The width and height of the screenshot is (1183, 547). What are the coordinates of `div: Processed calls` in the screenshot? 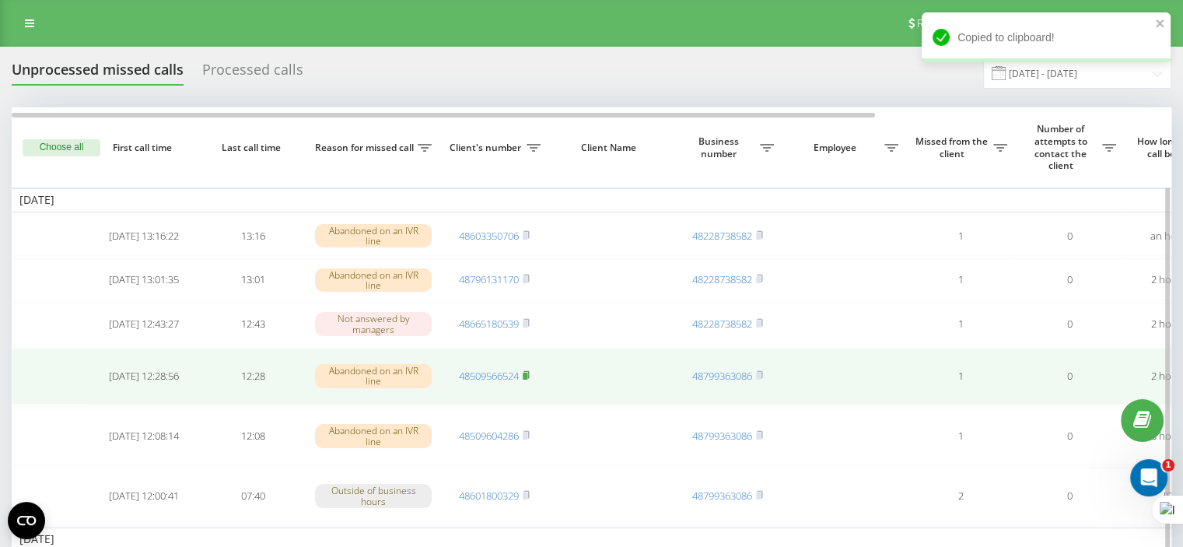 It's located at (253, 73).